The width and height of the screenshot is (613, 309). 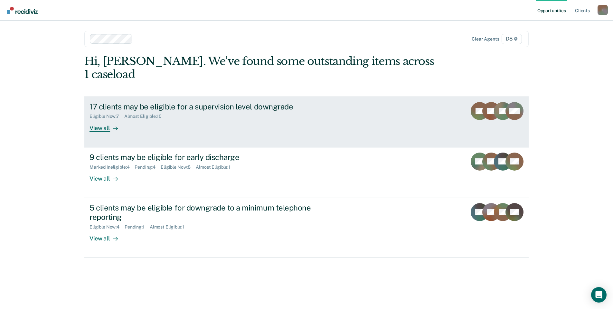 What do you see at coordinates (512, 39) in the screenshot?
I see `span: D8` at bounding box center [512, 39].